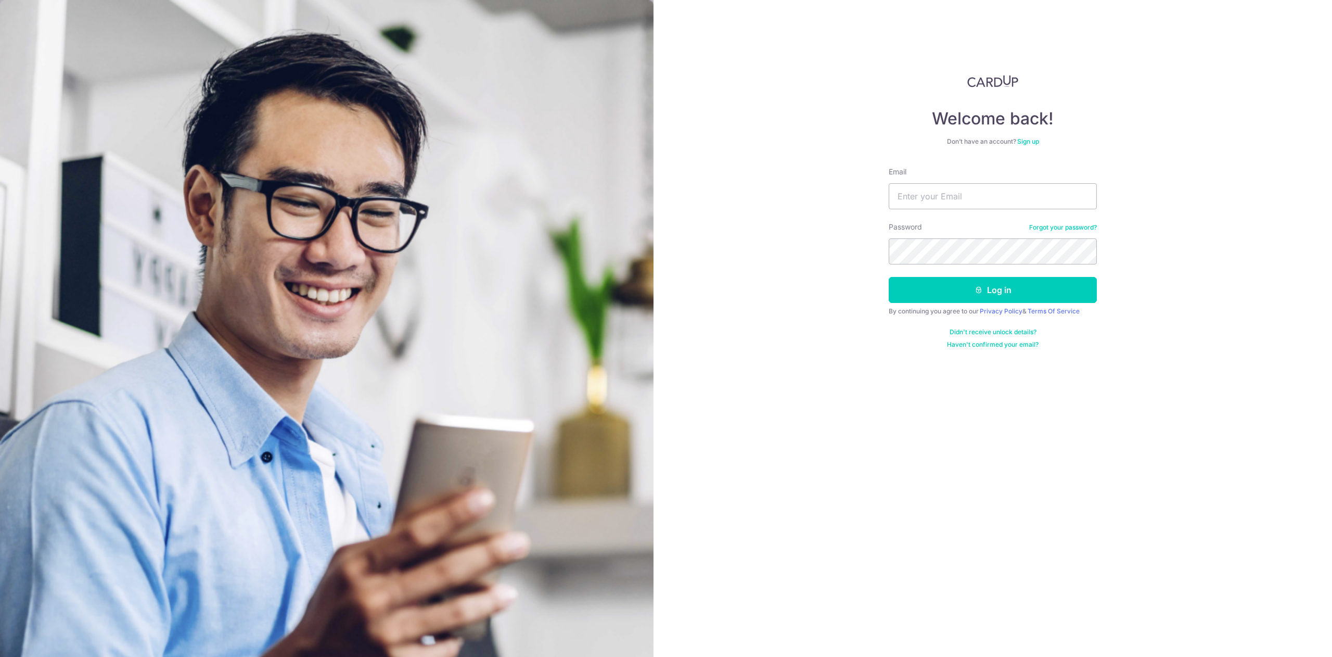  I want to click on a: Forgot your password?, so click(1063, 227).